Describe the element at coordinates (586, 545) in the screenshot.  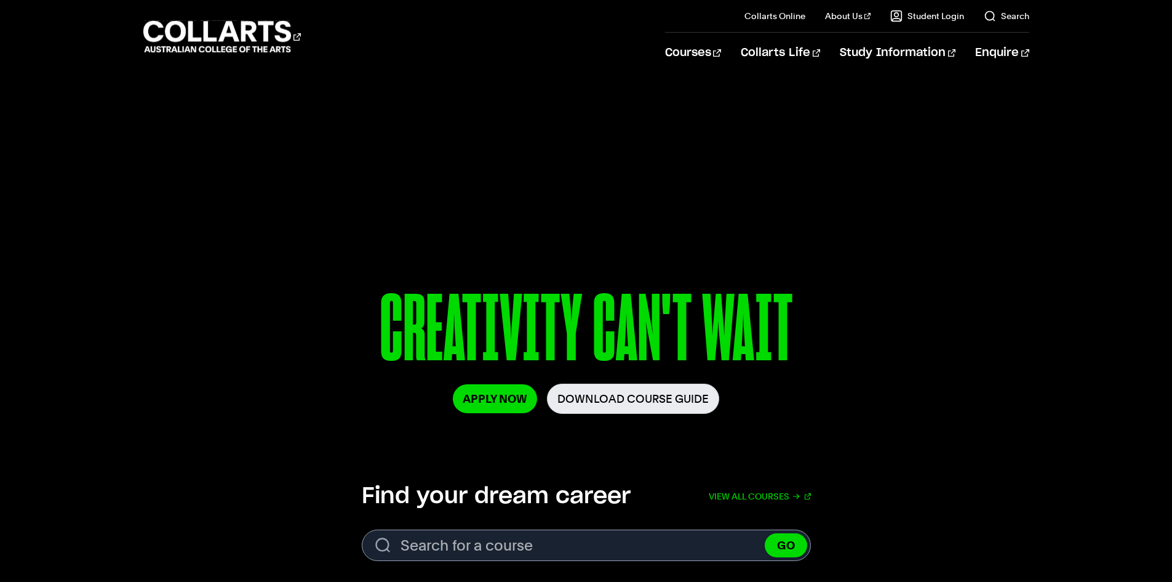
I see `input: Search for a course` at that location.